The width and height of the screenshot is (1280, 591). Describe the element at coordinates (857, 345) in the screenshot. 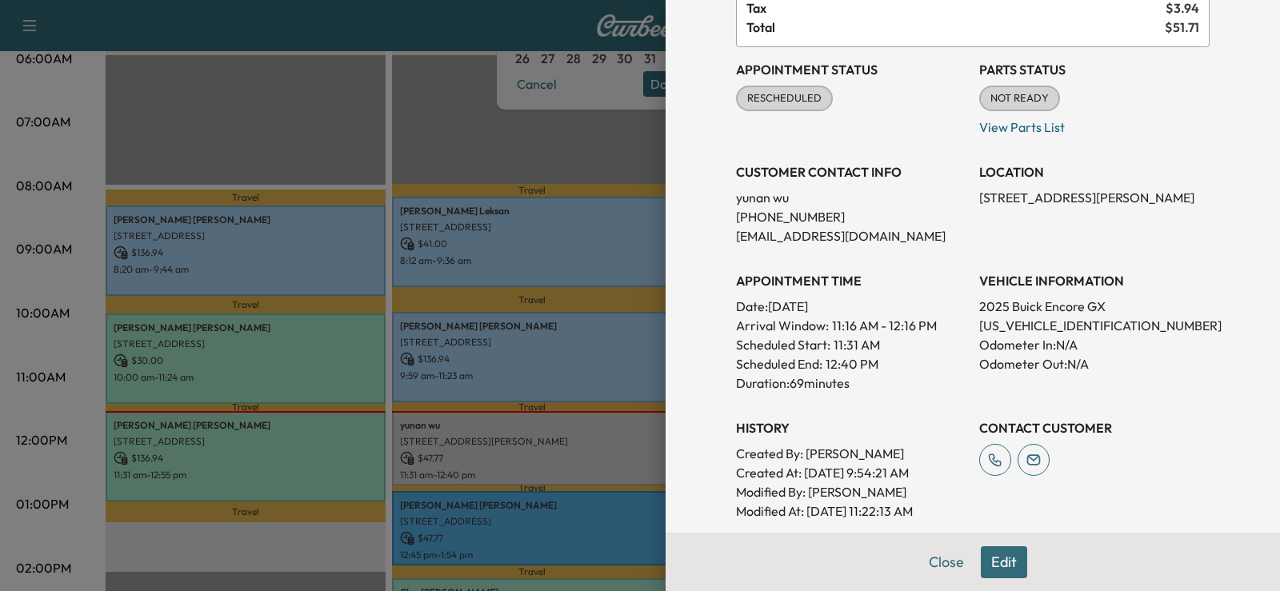

I see `p: 11:31 AM` at that location.